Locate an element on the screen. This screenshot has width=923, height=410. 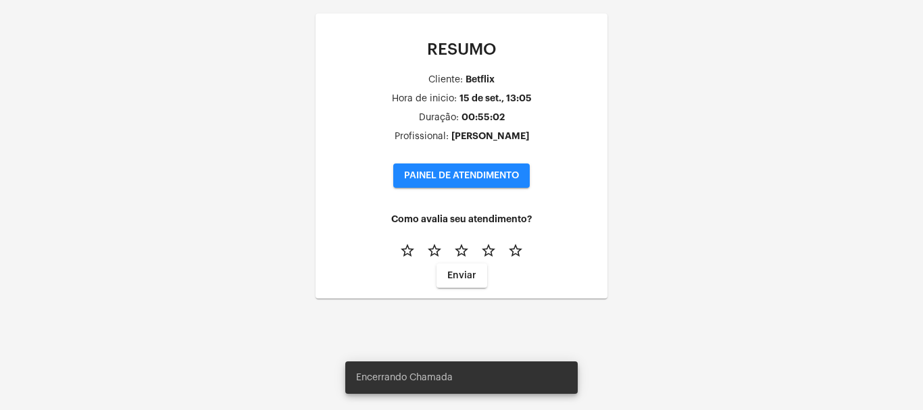
div: Hora de inicio: is located at coordinates (424, 99).